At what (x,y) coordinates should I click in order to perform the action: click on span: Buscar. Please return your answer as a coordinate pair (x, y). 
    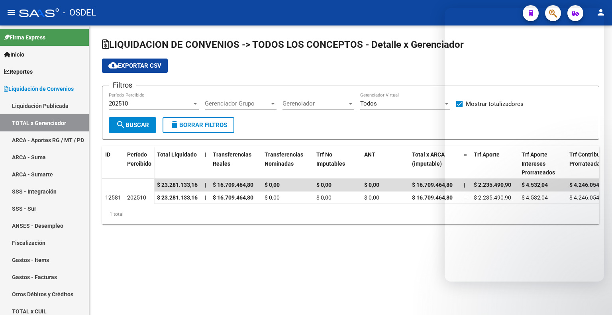
    Looking at the image, I should click on (132, 125).